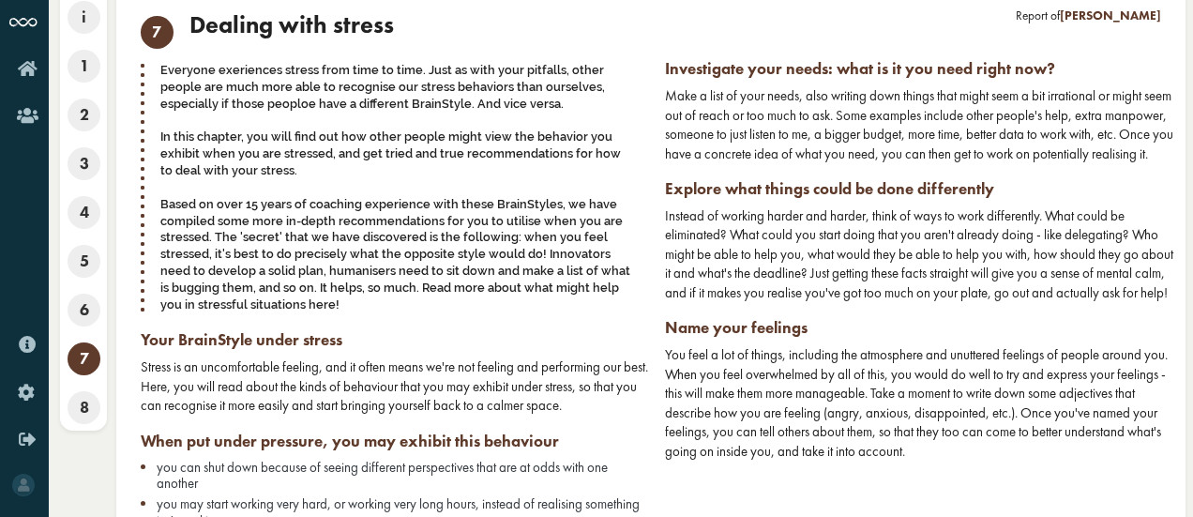  What do you see at coordinates (920, 327) in the screenshot?
I see `h3: Name your feelings` at bounding box center [920, 327].